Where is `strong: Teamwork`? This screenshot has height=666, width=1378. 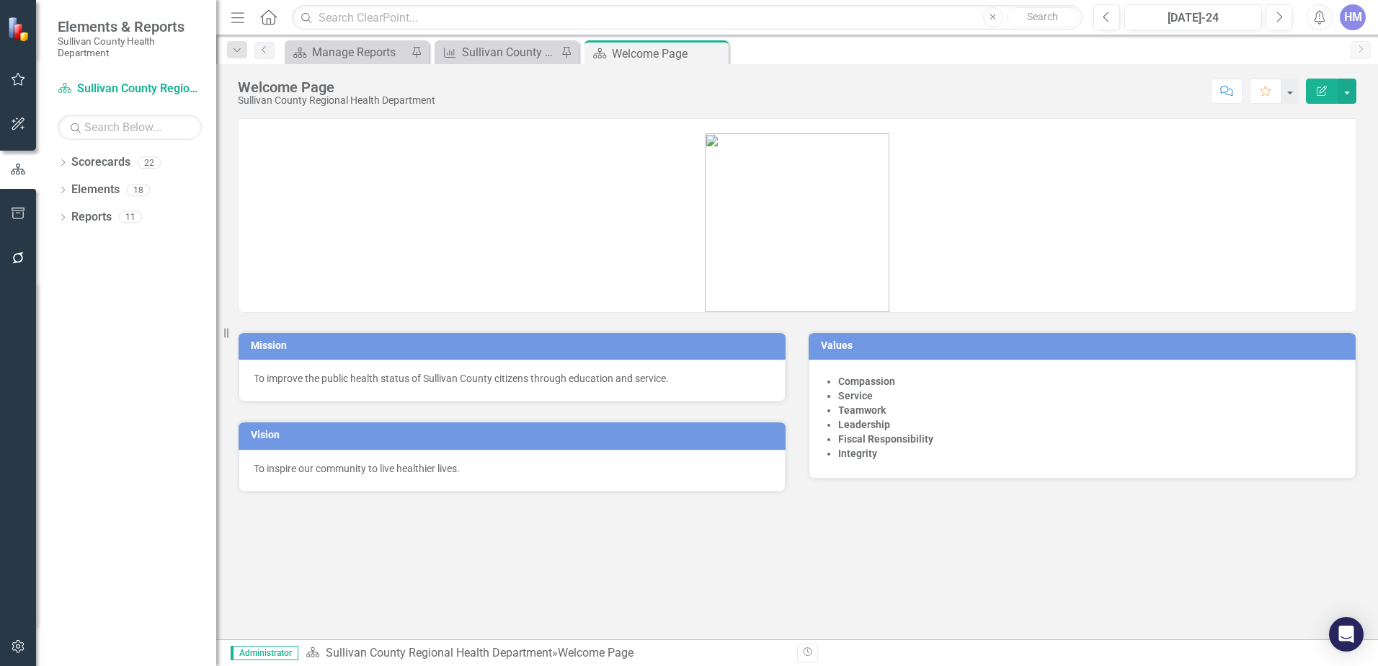
strong: Teamwork is located at coordinates (862, 410).